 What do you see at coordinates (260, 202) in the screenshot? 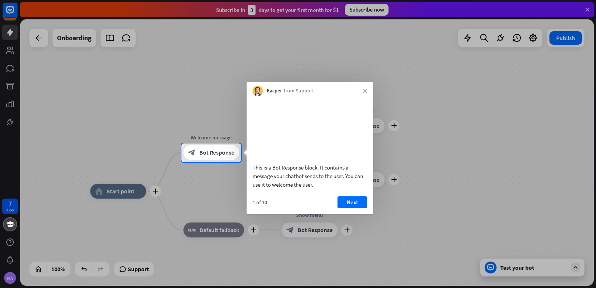
I see `div: 1 of 10` at bounding box center [260, 202].